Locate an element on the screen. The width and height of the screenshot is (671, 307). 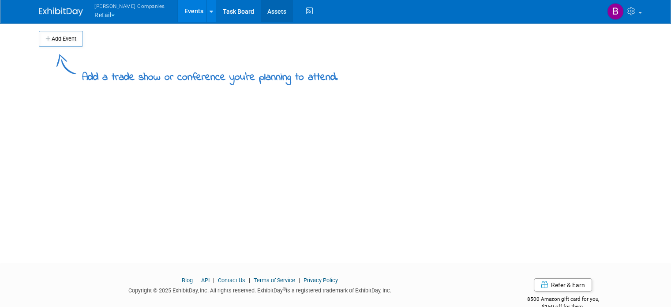
img: Barbara Brzezinska is located at coordinates (615, 11).